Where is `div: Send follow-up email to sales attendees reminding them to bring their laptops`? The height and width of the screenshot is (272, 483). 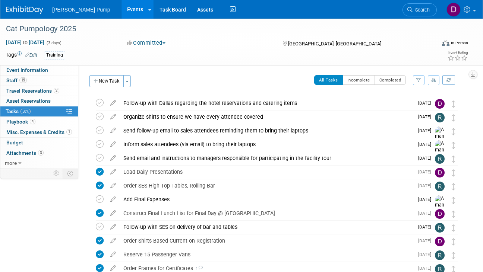
div: Send follow-up email to sales attendees reminding them to bring their laptops is located at coordinates (266, 131).